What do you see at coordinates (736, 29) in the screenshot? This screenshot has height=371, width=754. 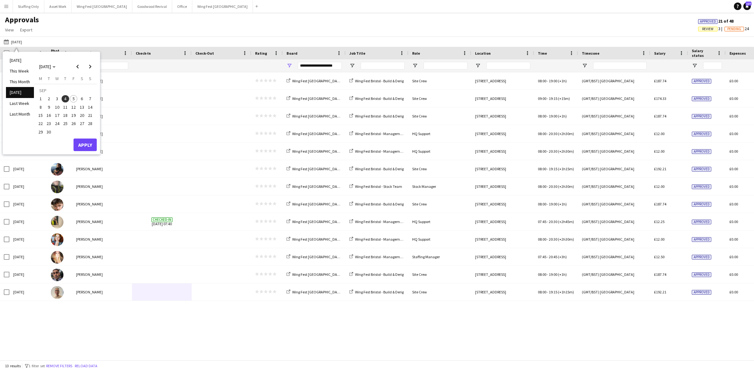 I see `span: 24` at bounding box center [736, 29].